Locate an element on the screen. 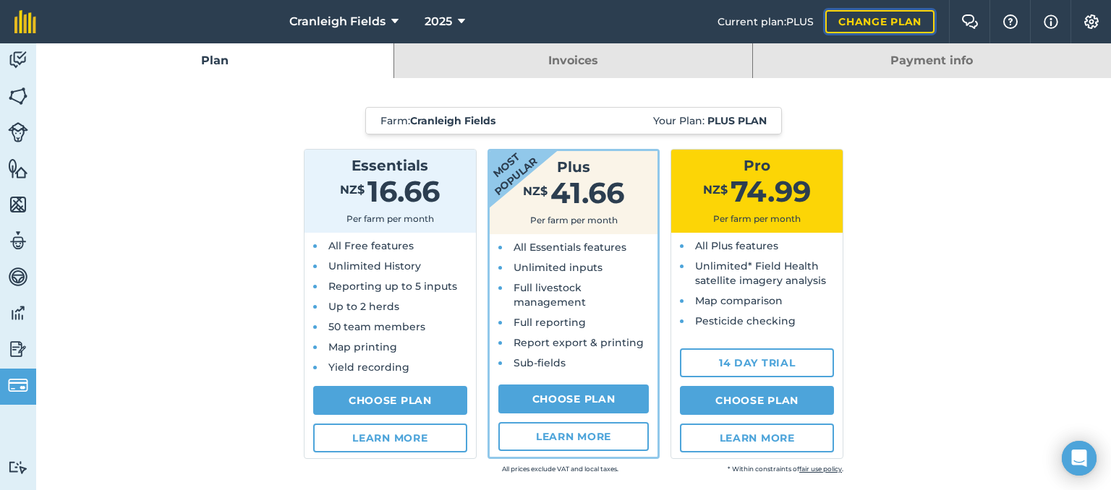 Image resolution: width=1111 pixels, height=490 pixels. span: Unlimited* Field Health satellite imagery analysis is located at coordinates (760, 273).